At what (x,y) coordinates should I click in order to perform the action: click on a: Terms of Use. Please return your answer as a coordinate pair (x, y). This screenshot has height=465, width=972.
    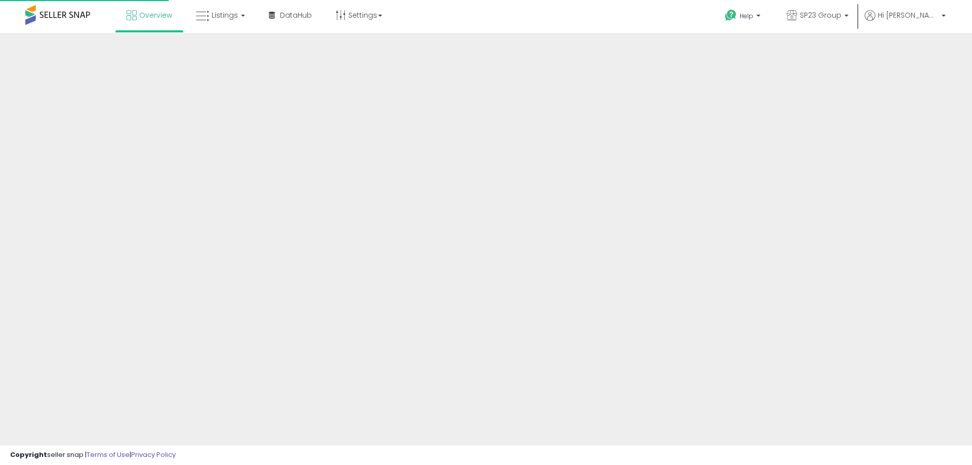
    Looking at the image, I should click on (108, 455).